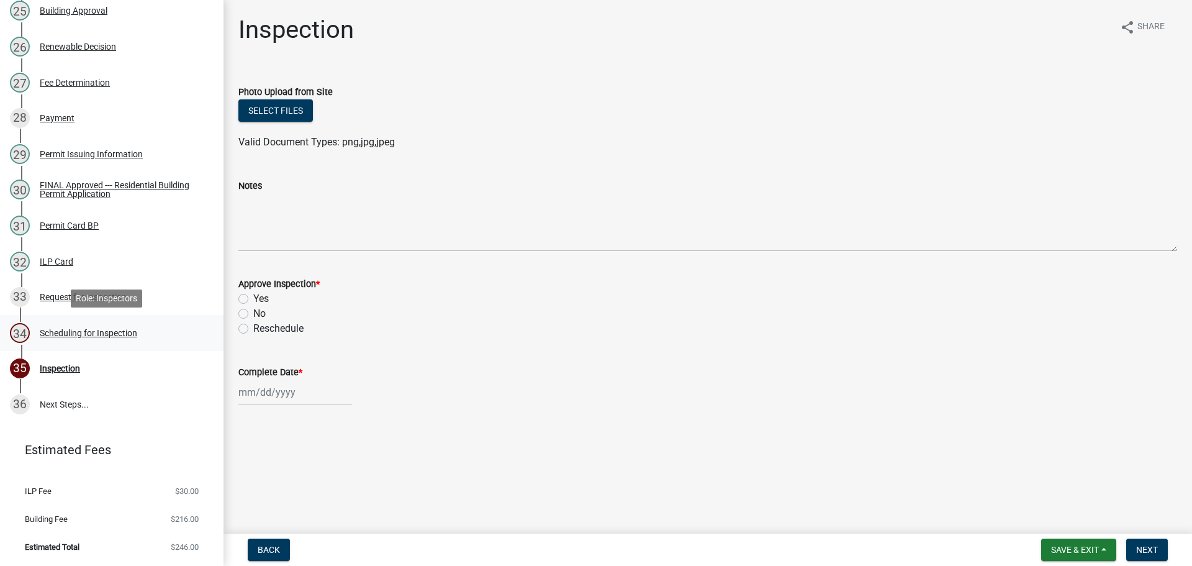 Image resolution: width=1192 pixels, height=566 pixels. Describe the element at coordinates (20, 333) in the screenshot. I see `div: 34` at that location.